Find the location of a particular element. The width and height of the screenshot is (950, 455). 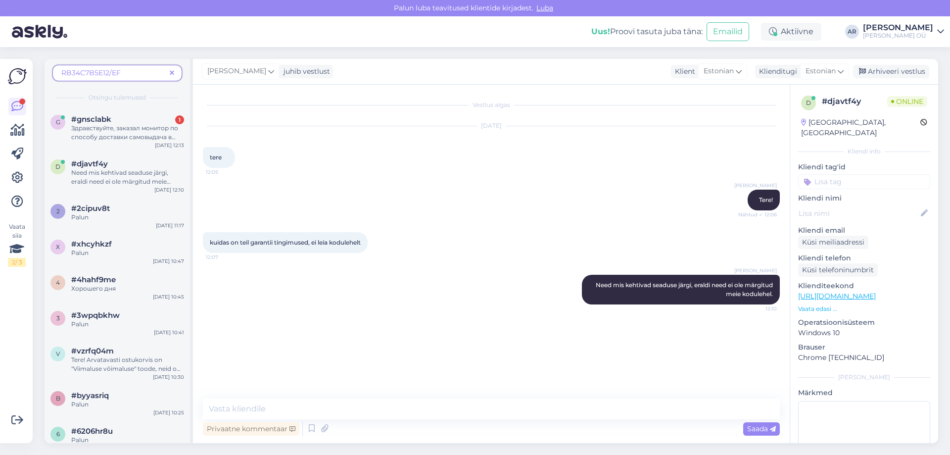

input: Lisa nimi is located at coordinates (859, 213).